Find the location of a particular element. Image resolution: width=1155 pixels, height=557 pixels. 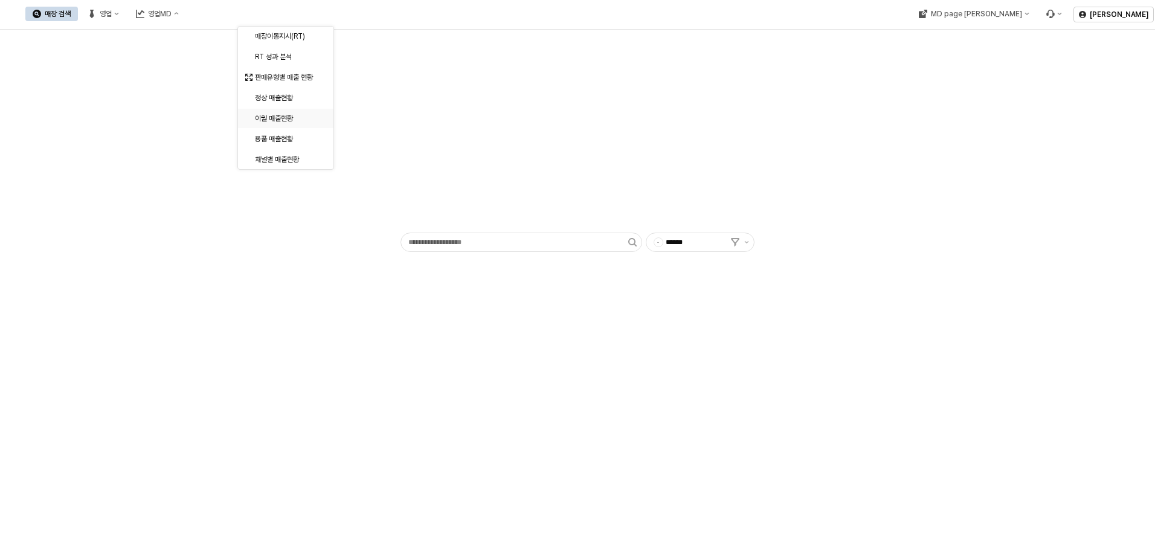

div: RT 성과 분석 is located at coordinates (287, 57).